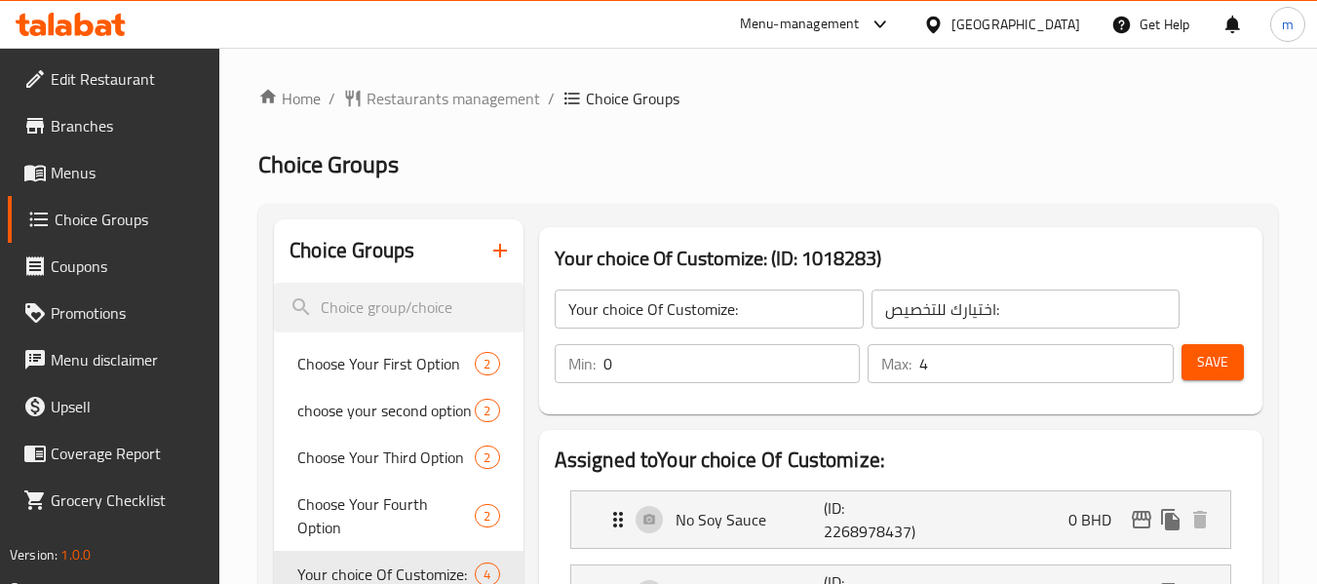 The height and width of the screenshot is (584, 1317). Describe the element at coordinates (398, 410) in the screenshot. I see `div: choose your second option2` at that location.